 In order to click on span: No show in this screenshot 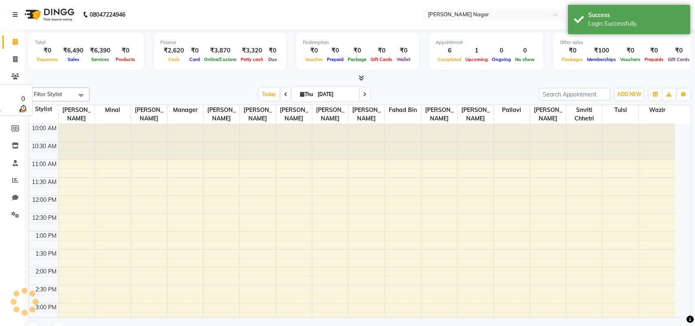, I will do `click(525, 59)`.